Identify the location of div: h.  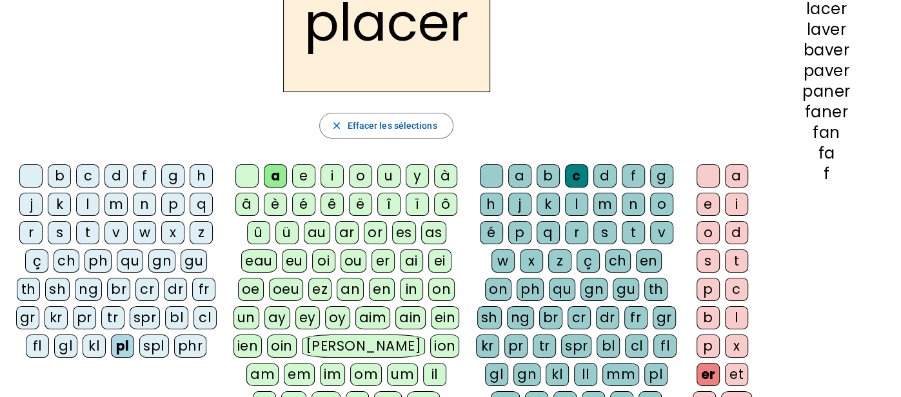
(491, 204).